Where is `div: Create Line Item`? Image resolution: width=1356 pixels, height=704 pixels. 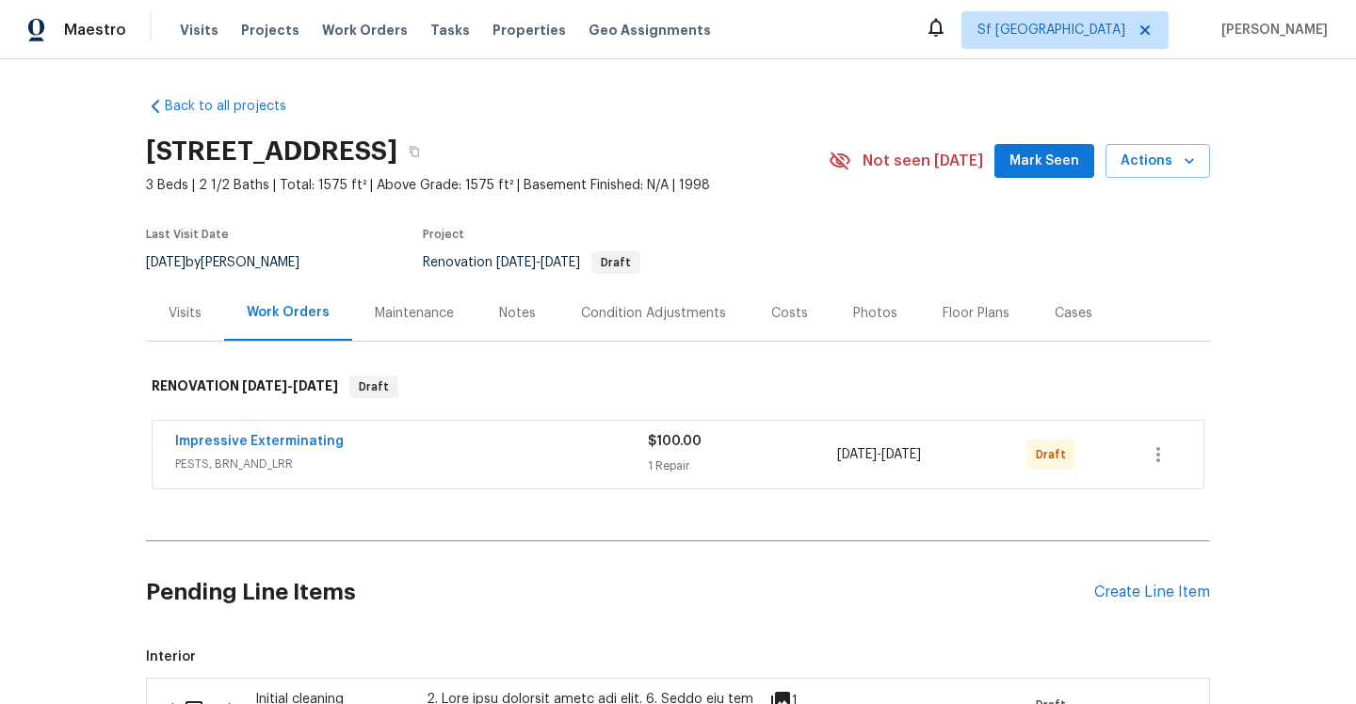
div: Create Line Item is located at coordinates (1152, 592).